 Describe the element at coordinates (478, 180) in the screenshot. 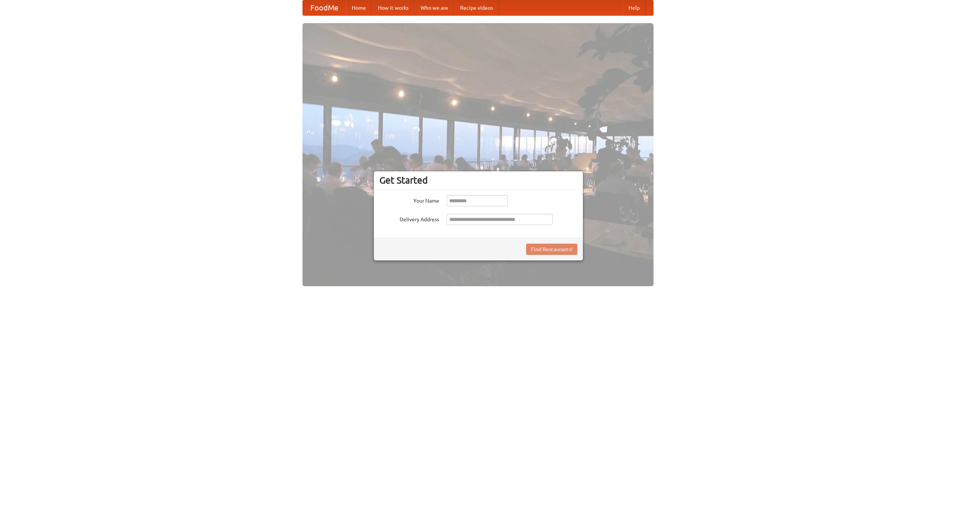

I see `h3: Get Started` at that location.